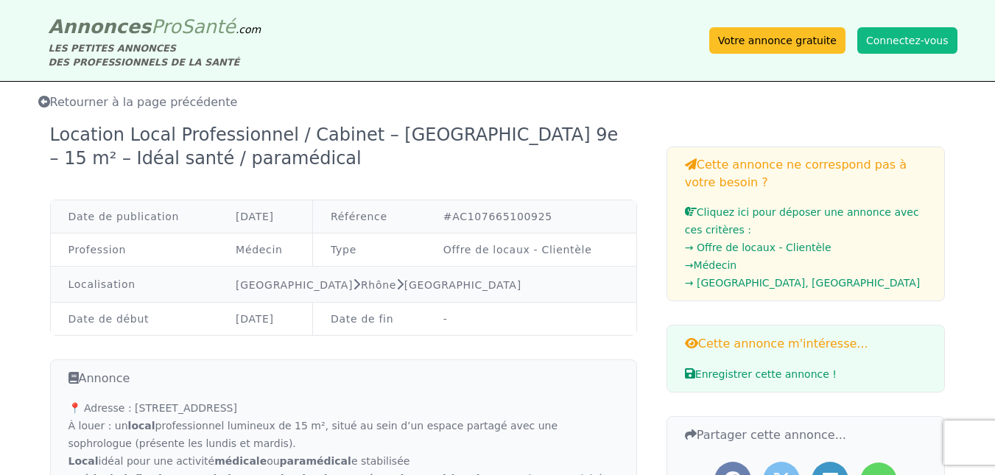 This screenshot has height=475, width=995. Describe the element at coordinates (135, 217) in the screenshot. I see `td: Date de publication` at that location.